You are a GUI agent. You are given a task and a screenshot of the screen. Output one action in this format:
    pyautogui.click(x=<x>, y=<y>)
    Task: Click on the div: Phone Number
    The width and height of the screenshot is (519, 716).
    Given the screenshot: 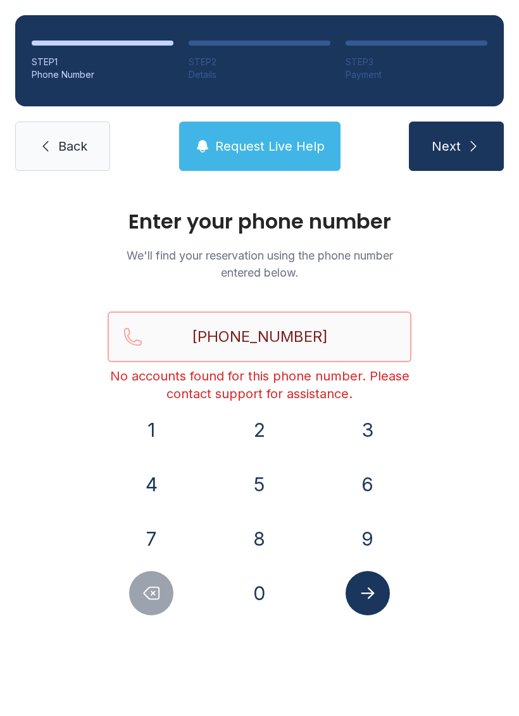 What is the action you would take?
    pyautogui.click(x=103, y=75)
    